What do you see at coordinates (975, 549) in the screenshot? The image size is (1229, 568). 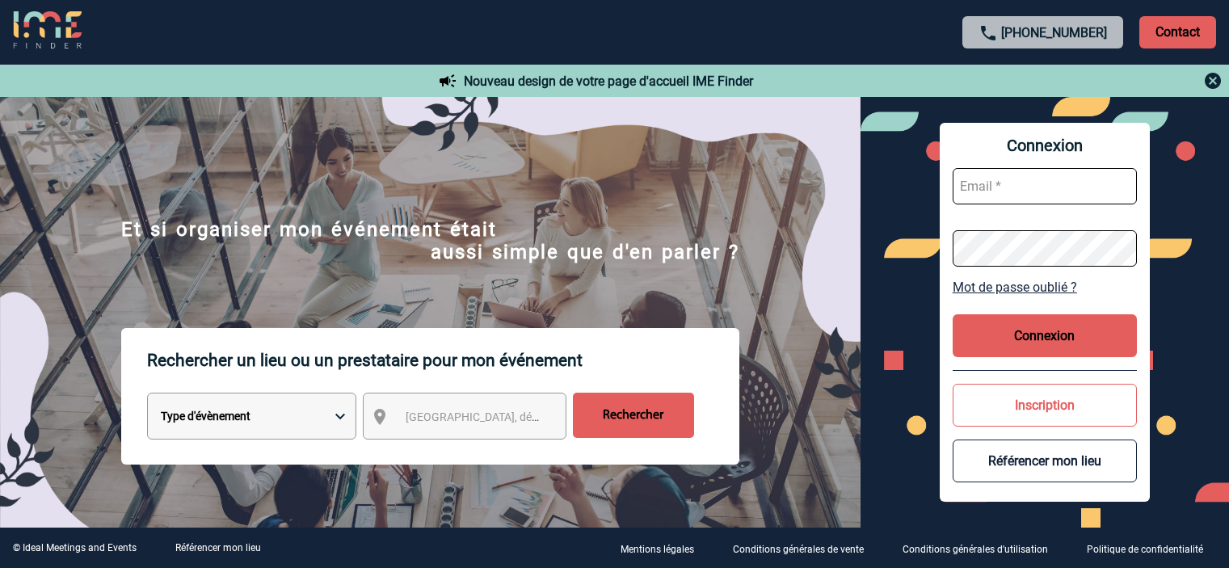 I see `p: Conditions générales d'utilisation` at bounding box center [975, 549].